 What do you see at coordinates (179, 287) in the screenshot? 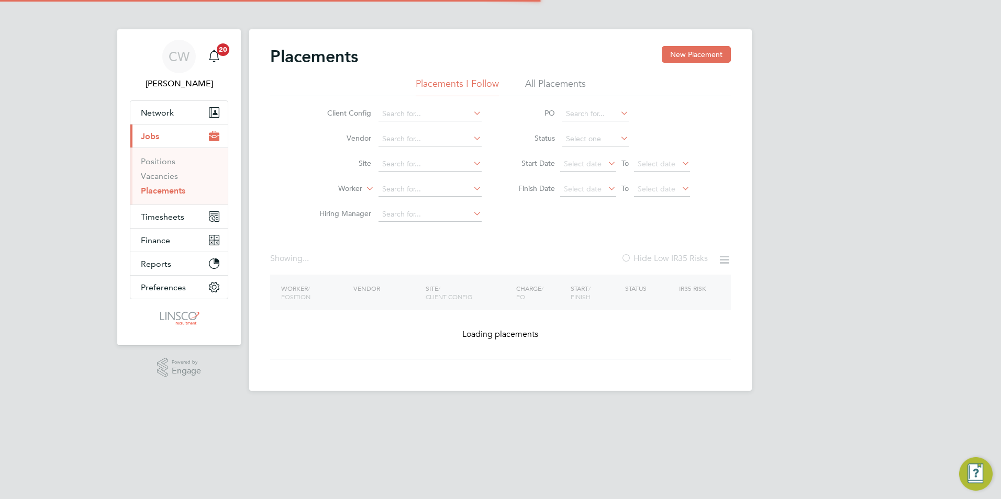
I see `button: Preferences` at bounding box center [179, 287].